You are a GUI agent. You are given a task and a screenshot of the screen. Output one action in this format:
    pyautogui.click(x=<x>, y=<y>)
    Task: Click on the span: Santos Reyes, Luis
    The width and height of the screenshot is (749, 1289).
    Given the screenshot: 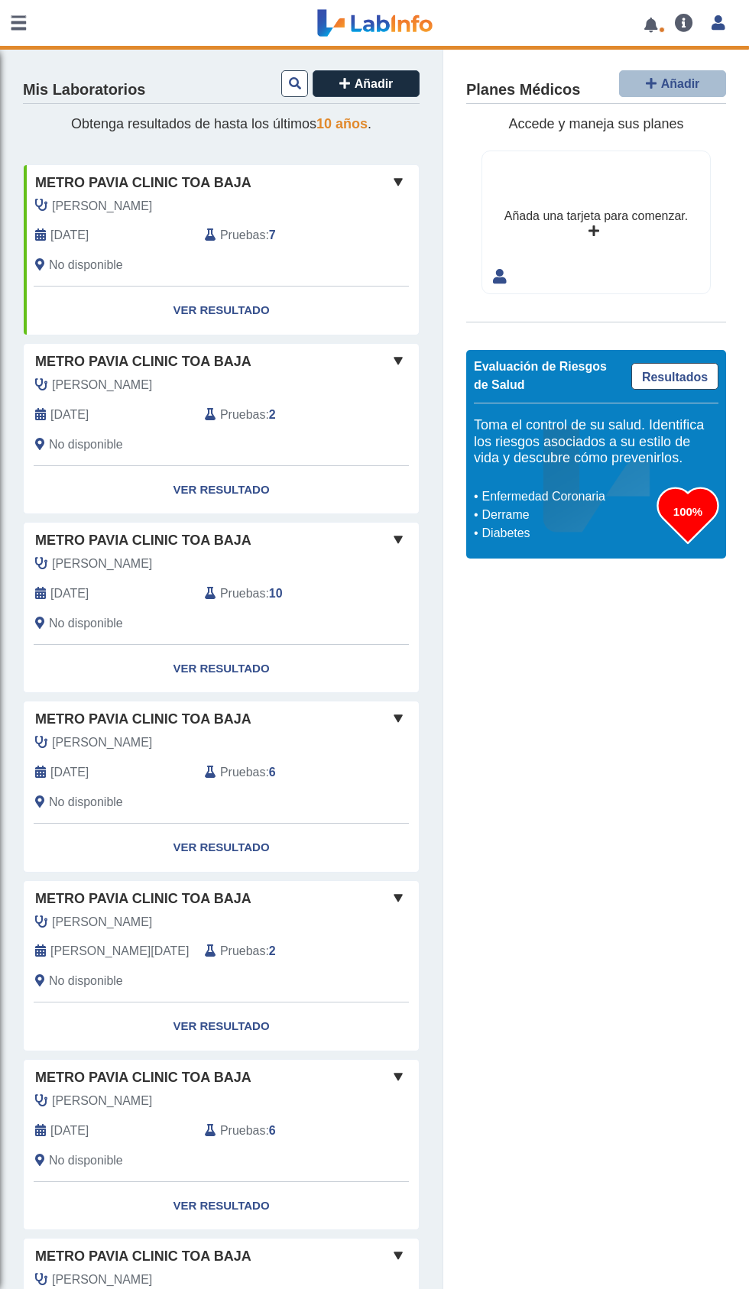 What is the action you would take?
    pyautogui.click(x=102, y=385)
    